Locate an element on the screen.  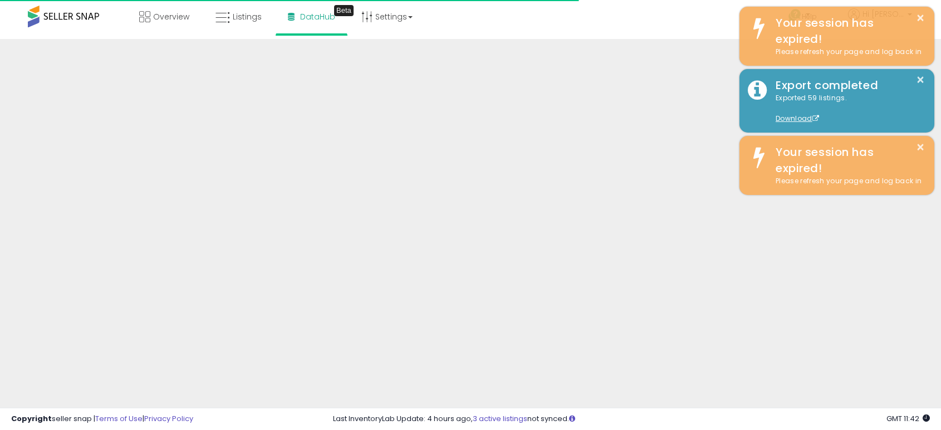
span: Overview is located at coordinates (171, 17).